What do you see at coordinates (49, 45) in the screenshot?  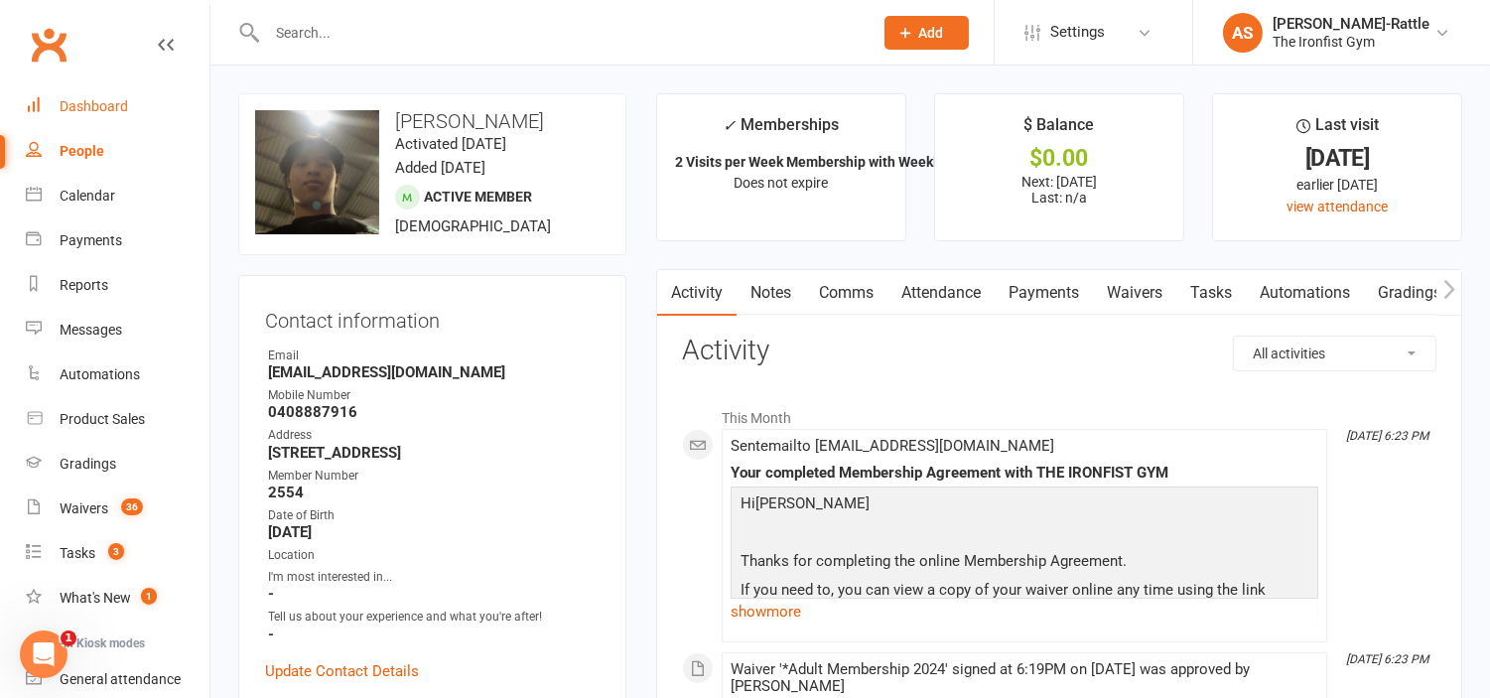 I see `a: Clubworx` at bounding box center [49, 45].